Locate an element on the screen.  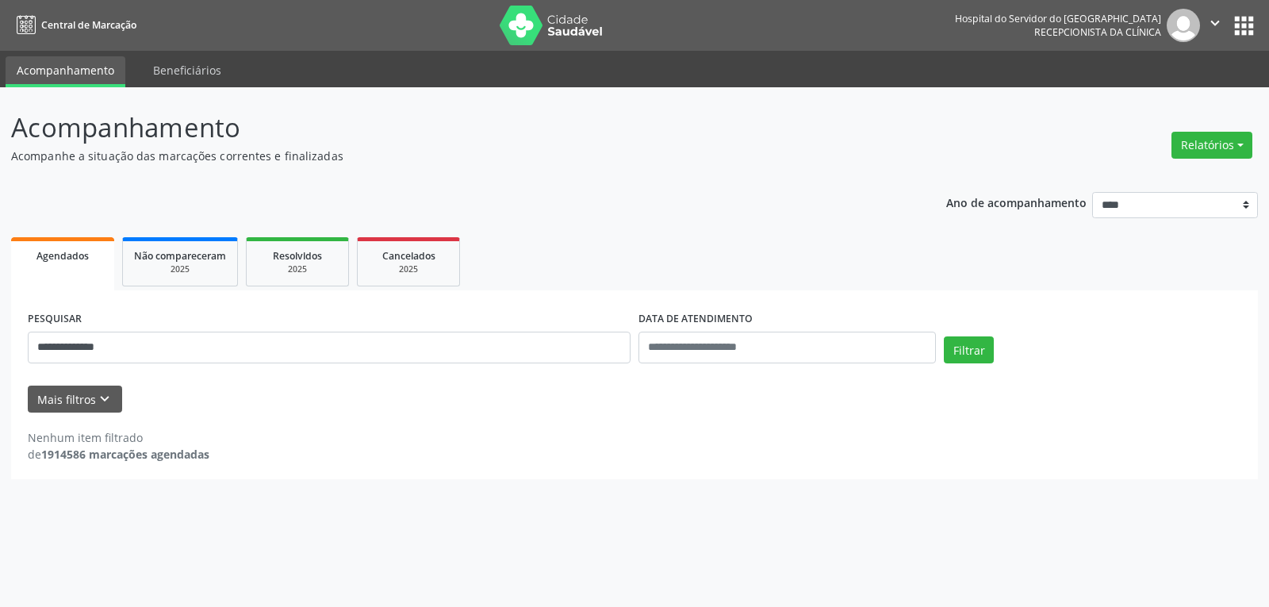
p: Acompanhamento is located at coordinates (447, 128).